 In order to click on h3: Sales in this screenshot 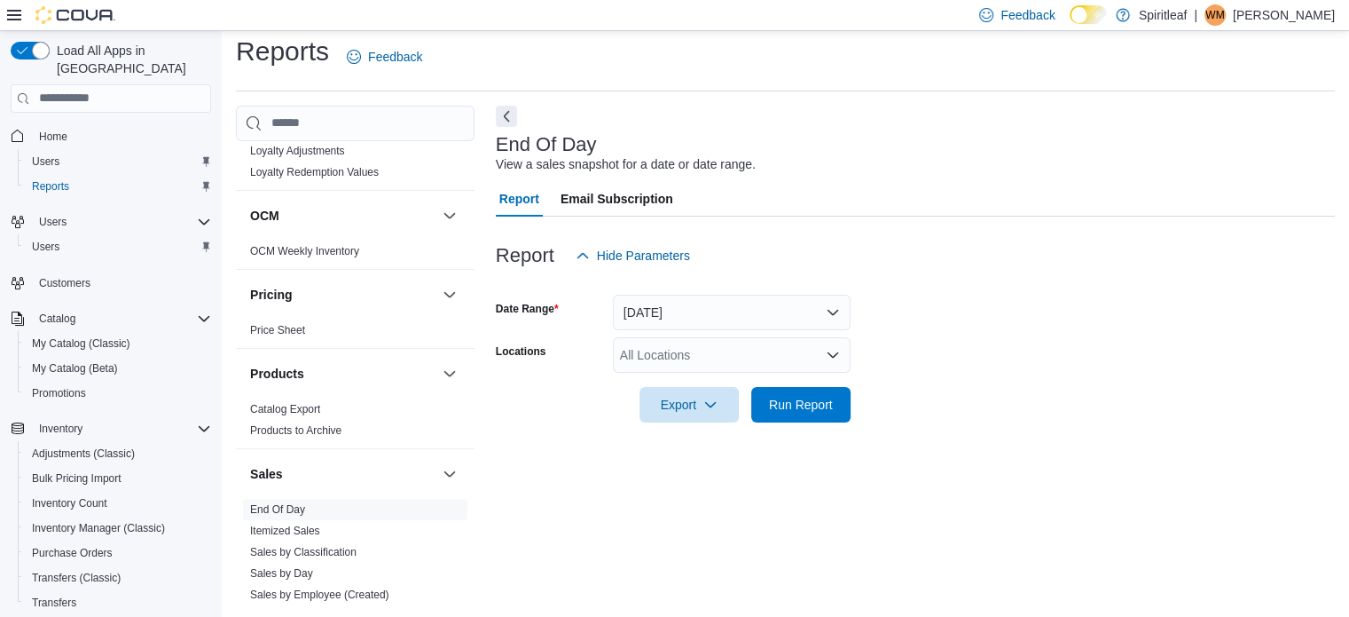, I will do `click(266, 474)`.